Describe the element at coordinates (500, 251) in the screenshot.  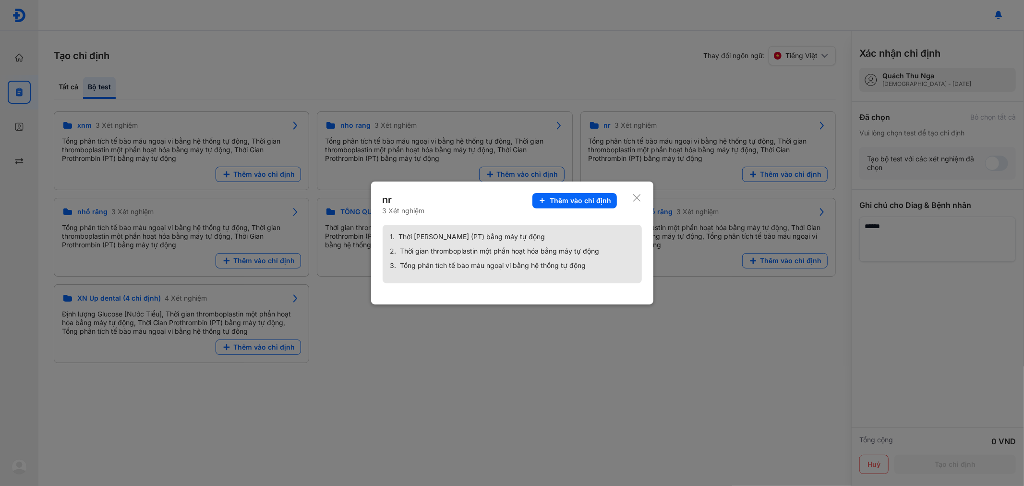
I see `span: Thời gian thromboplastin một phần hoạt hóa bằng máy tự động` at that location.